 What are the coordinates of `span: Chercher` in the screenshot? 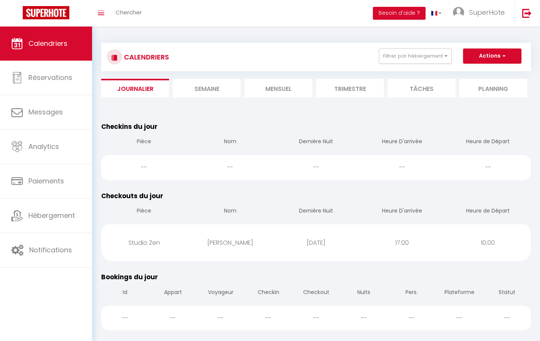 It's located at (128, 12).